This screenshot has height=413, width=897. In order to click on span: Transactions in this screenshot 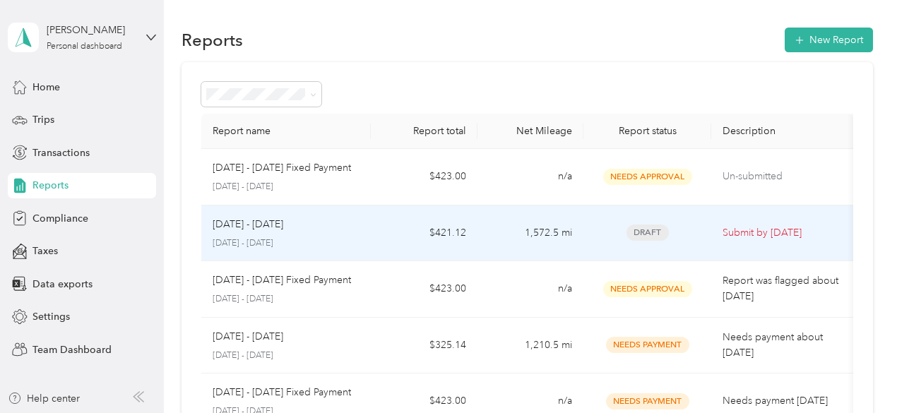, I will do `click(61, 153)`.